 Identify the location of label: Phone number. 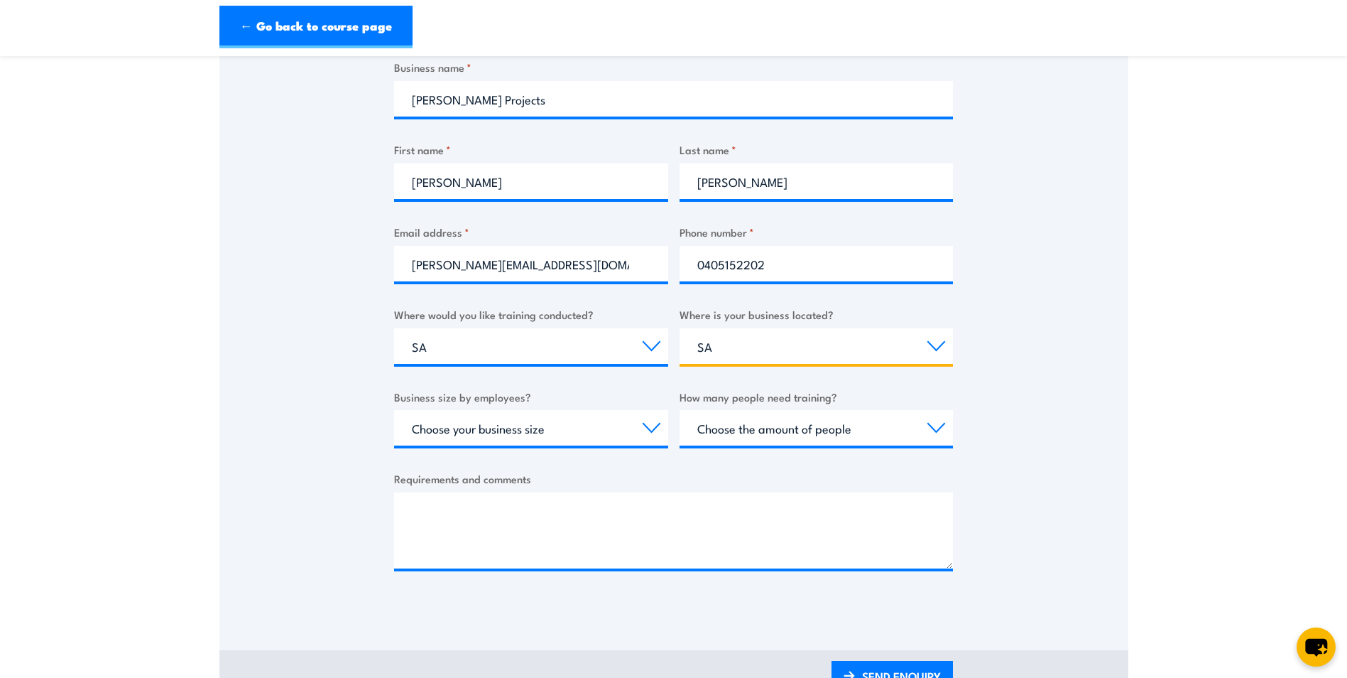
(817, 232).